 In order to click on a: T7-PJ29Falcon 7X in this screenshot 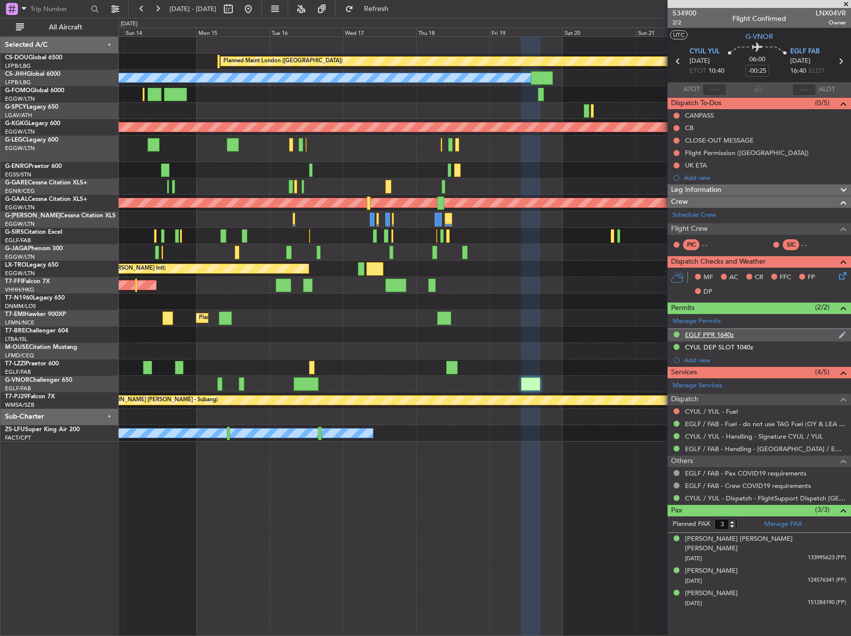, I will do `click(30, 397)`.